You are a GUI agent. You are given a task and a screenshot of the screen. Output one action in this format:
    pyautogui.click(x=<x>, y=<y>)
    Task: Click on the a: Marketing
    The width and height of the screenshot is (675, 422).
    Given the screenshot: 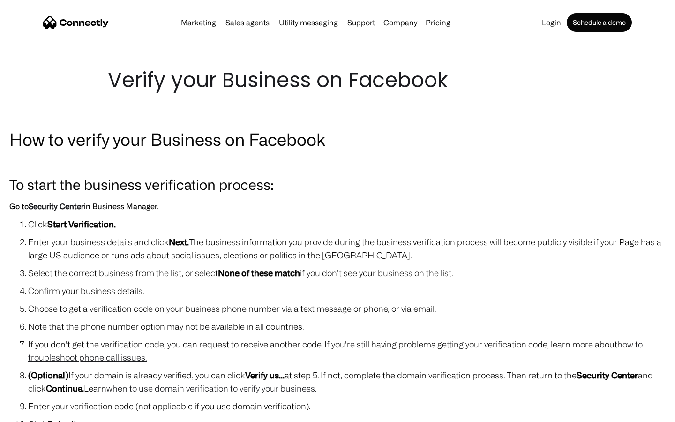 What is the action you would take?
    pyautogui.click(x=198, y=23)
    